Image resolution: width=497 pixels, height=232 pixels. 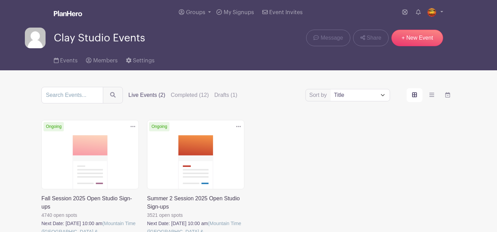 I want to click on label: Drafts (1), so click(x=226, y=95).